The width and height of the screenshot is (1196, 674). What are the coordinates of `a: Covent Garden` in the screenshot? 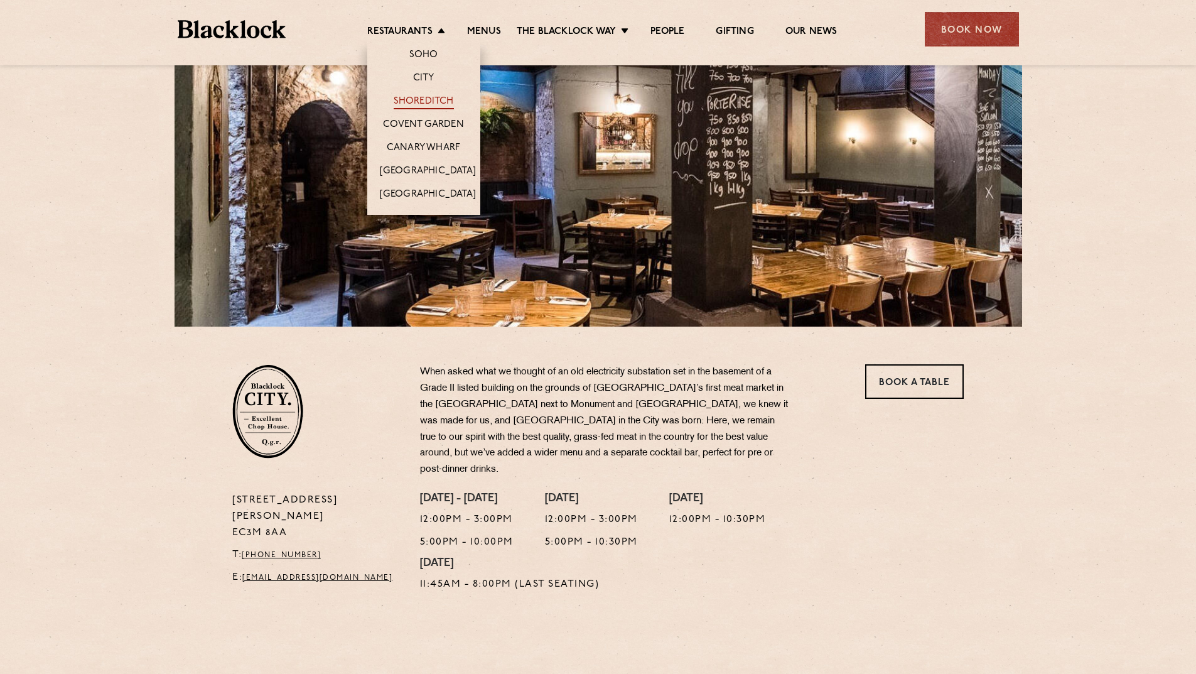 It's located at (423, 126).